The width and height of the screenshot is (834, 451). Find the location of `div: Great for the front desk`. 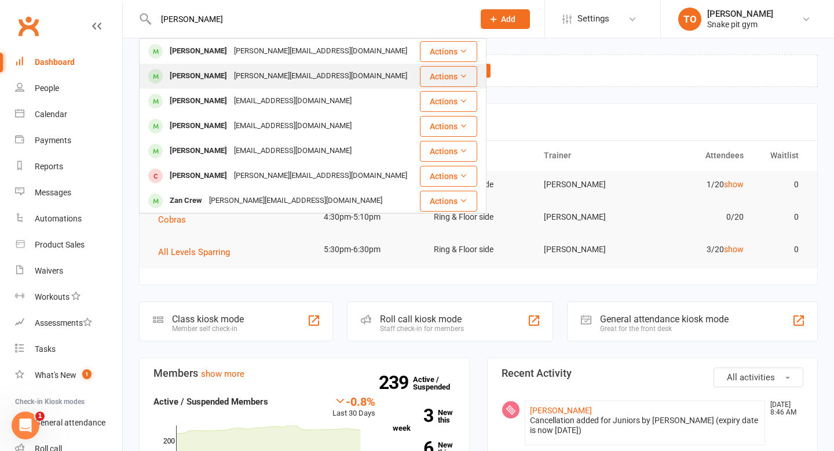

div: Great for the front desk is located at coordinates (665, 329).